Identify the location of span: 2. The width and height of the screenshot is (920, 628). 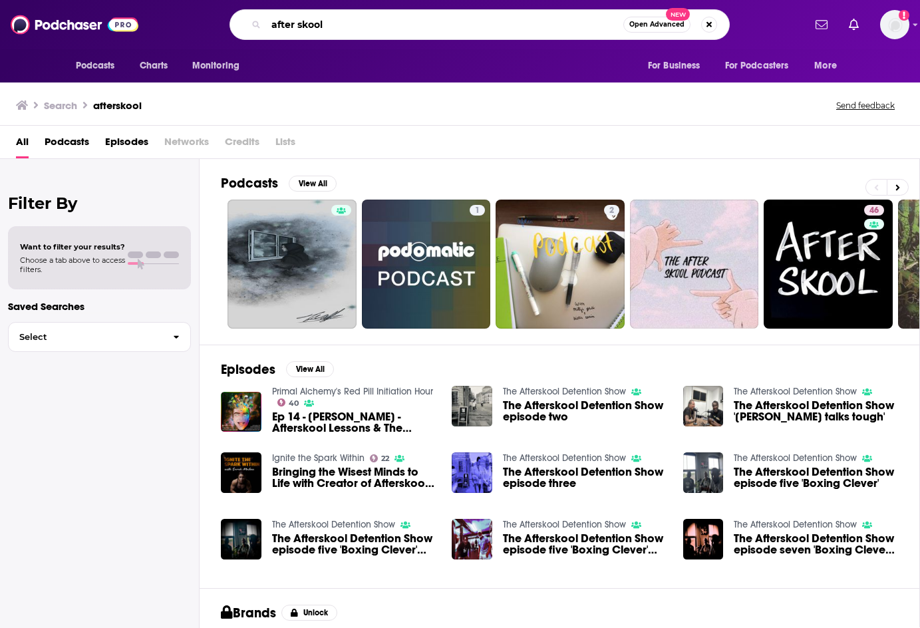
(611, 211).